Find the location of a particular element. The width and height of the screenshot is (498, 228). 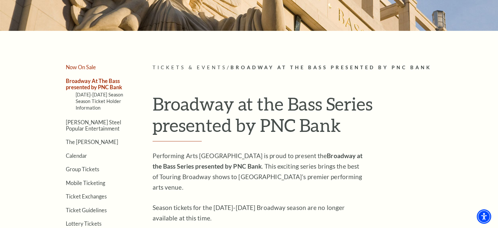

a: Broadway At The Bass presented by PNC Bank is located at coordinates (94, 84).